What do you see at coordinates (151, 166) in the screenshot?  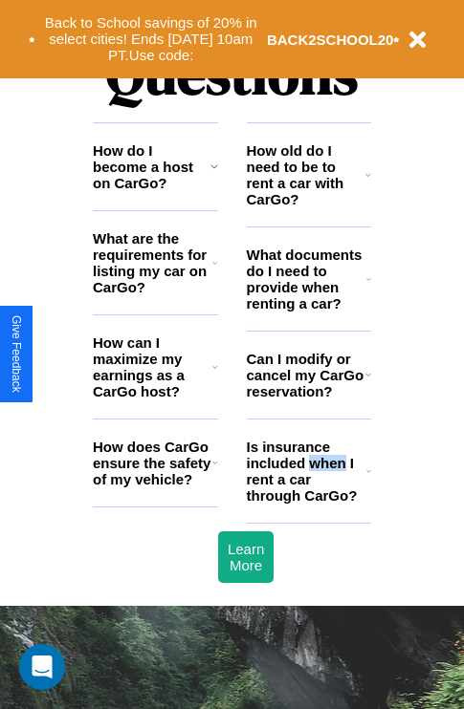 I see `h3: How do I become a host on CarGo?` at bounding box center [151, 166].